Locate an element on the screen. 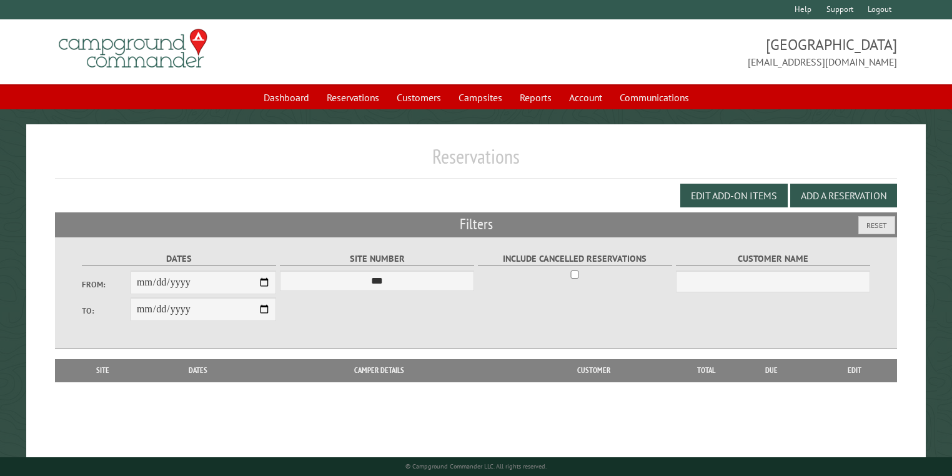  label: Include Cancelled Reservations is located at coordinates (575, 259).